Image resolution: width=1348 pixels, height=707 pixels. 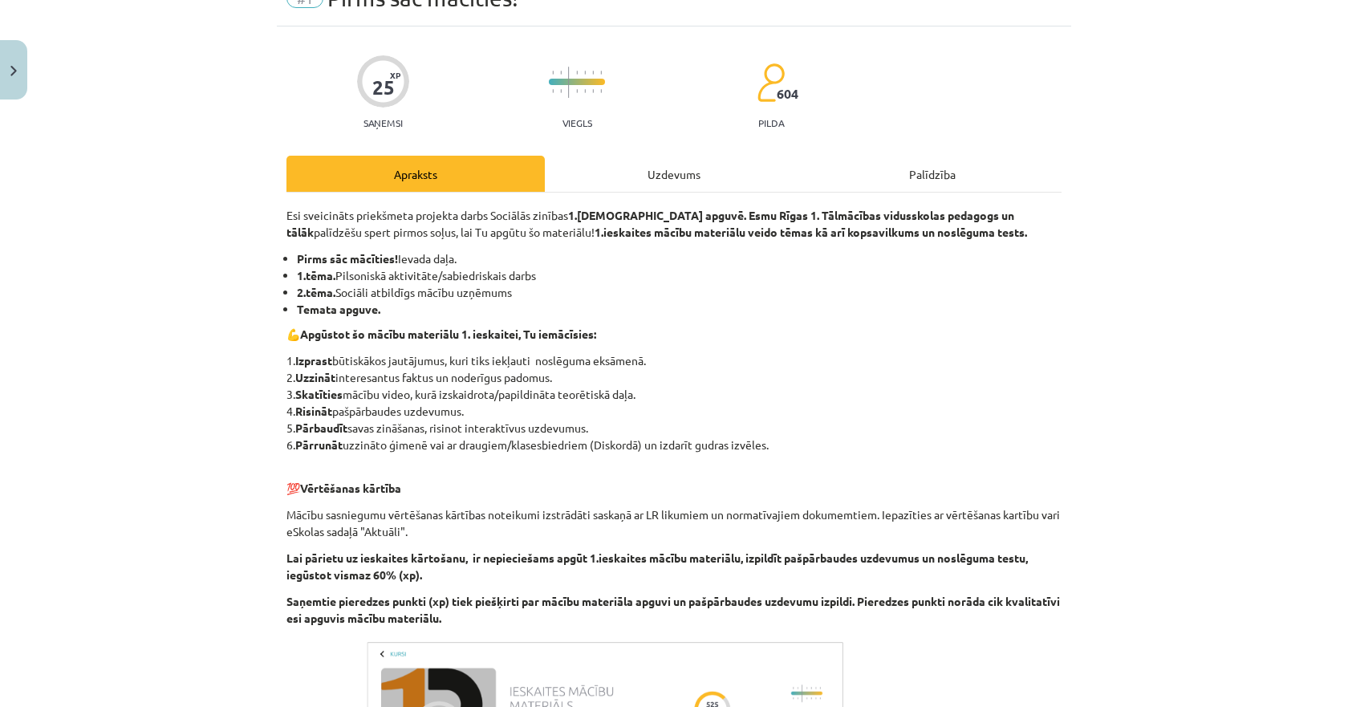 What do you see at coordinates (771, 123) in the screenshot?
I see `p: pilda` at bounding box center [771, 123].